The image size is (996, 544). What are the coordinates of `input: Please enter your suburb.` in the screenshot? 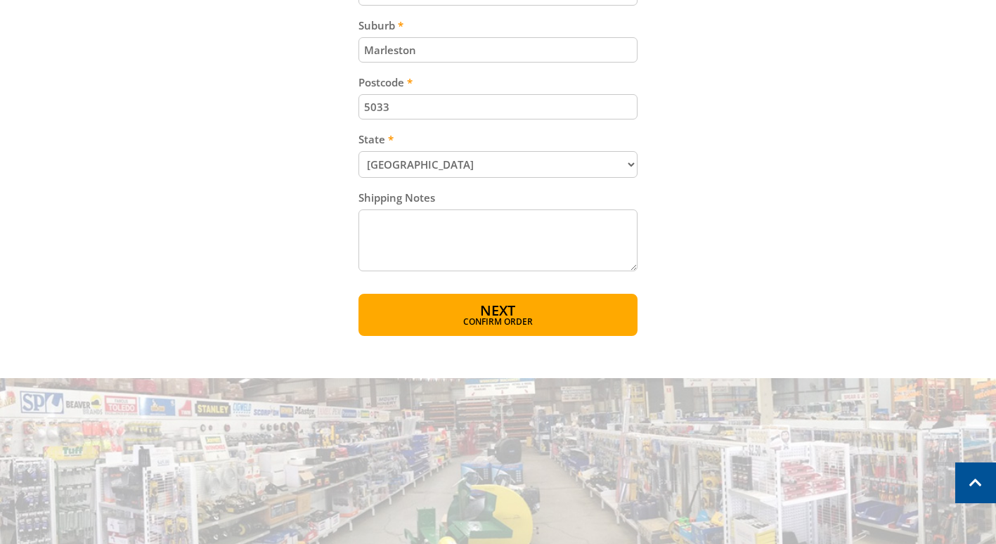 It's located at (498, 50).